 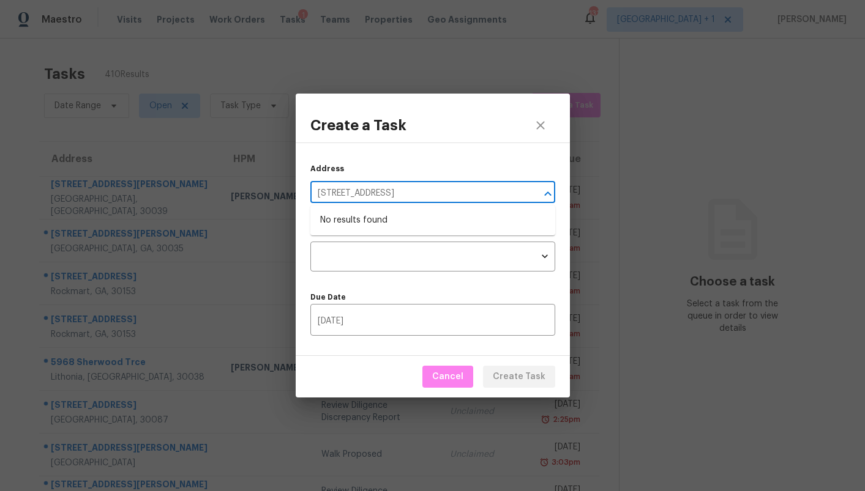 What do you see at coordinates (327, 169) in the screenshot?
I see `label: Address` at bounding box center [327, 169].